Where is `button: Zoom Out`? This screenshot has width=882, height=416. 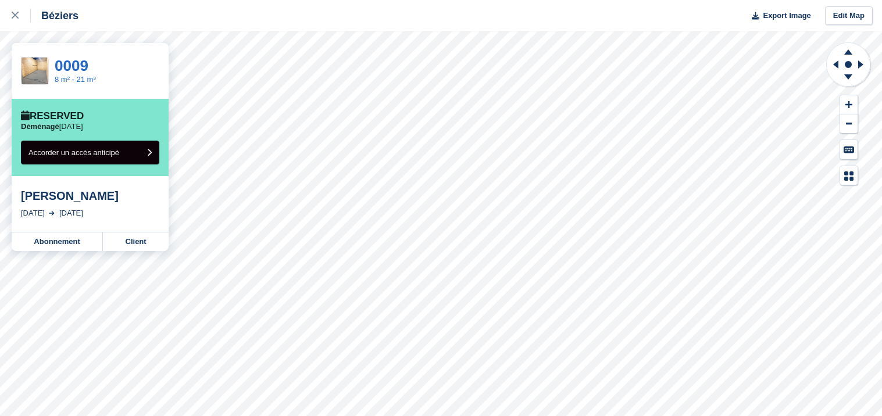
button: Zoom Out is located at coordinates (849, 124).